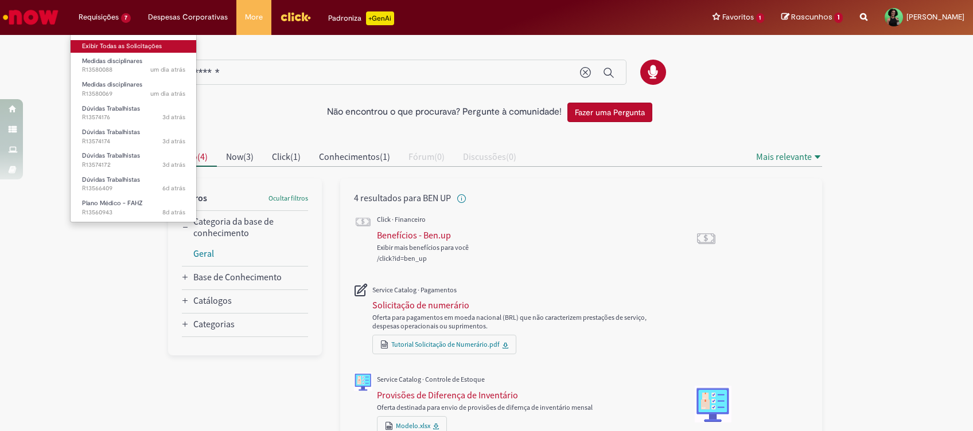  Describe the element at coordinates (133, 128) in the screenshot. I see `ul: Requisições` at that location.